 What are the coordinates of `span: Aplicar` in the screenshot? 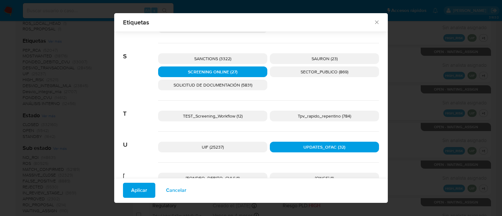 It's located at (139, 190).